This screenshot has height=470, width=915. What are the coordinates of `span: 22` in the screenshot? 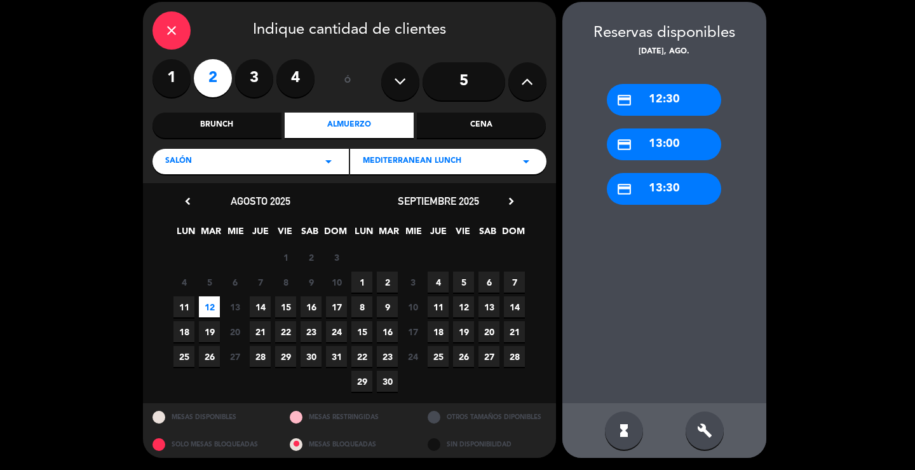 It's located at (362, 356).